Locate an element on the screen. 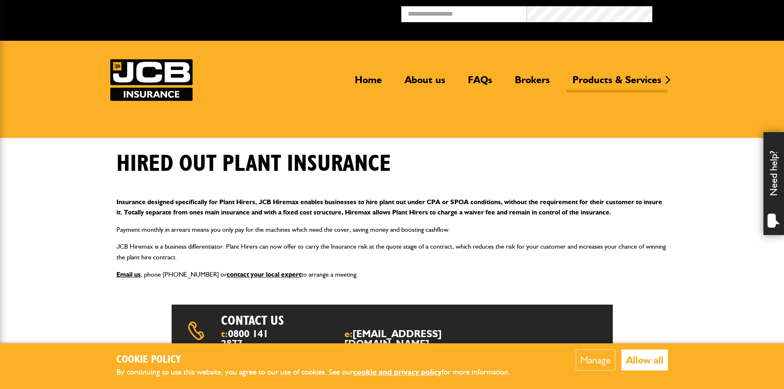 This screenshot has height=389, width=784. p: JCB Hiremax is a business differentiator. Plant Hirers can now offer to carry the Insurance risk ... is located at coordinates (392, 251).